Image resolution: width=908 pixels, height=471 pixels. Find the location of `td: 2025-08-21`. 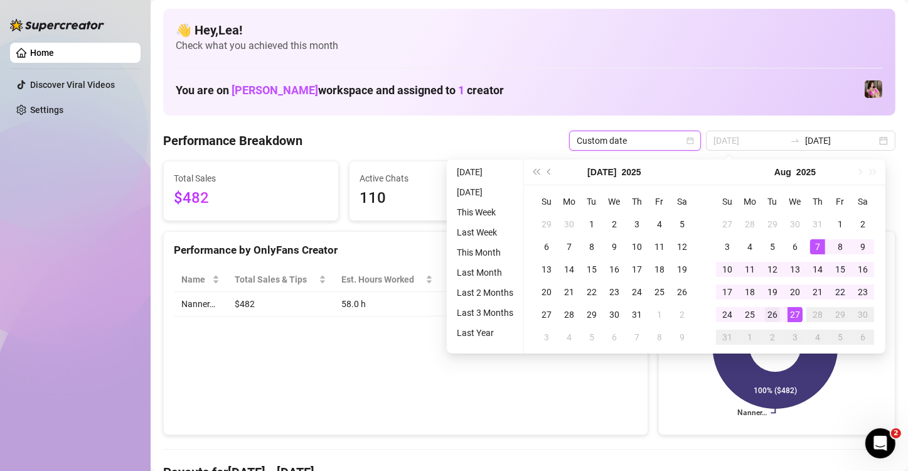

td: 2025-08-21 is located at coordinates (818, 292).